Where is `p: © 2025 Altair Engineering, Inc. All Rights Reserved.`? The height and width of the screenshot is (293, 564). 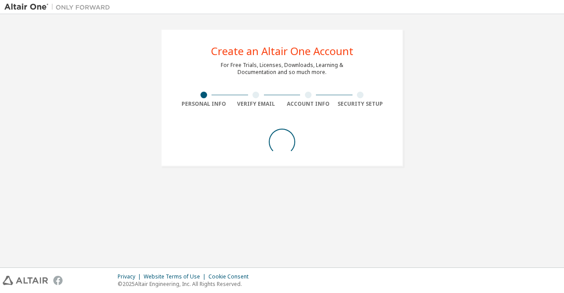 p: © 2025 Altair Engineering, Inc. All Rights Reserved. is located at coordinates (185, 284).